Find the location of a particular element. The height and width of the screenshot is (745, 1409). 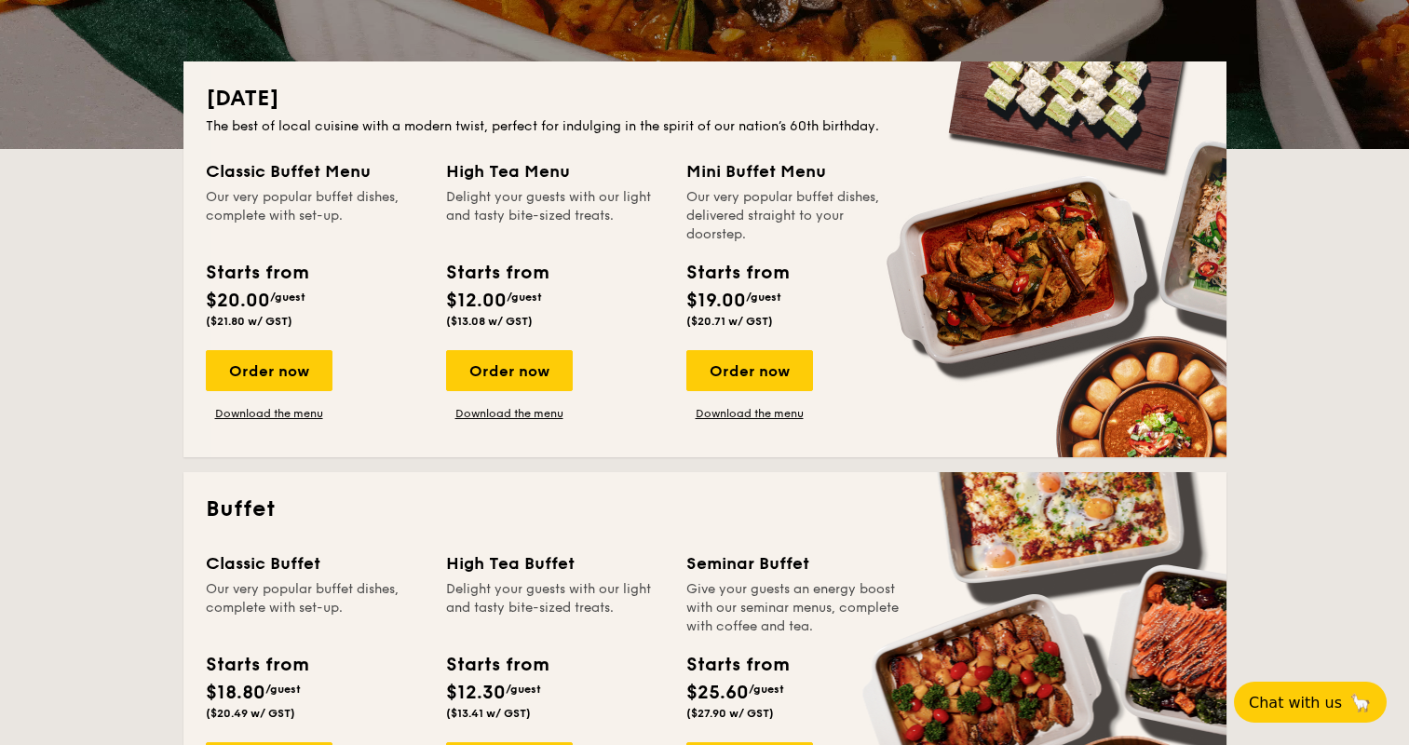

span: ($13.08 w/ GST) is located at coordinates (489, 321).